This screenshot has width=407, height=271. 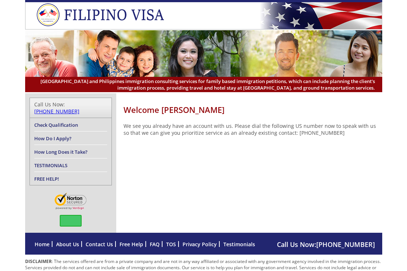 I want to click on a: About Us, so click(x=67, y=244).